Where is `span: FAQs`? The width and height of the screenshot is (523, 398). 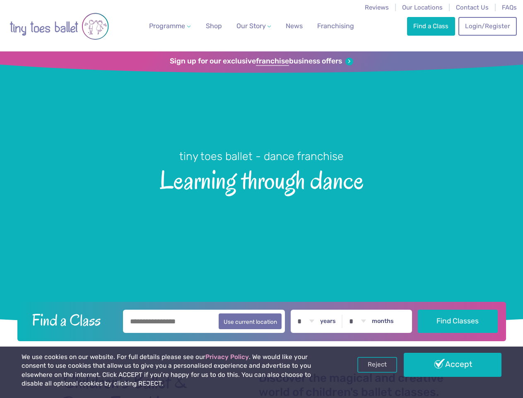 span: FAQs is located at coordinates (509, 7).